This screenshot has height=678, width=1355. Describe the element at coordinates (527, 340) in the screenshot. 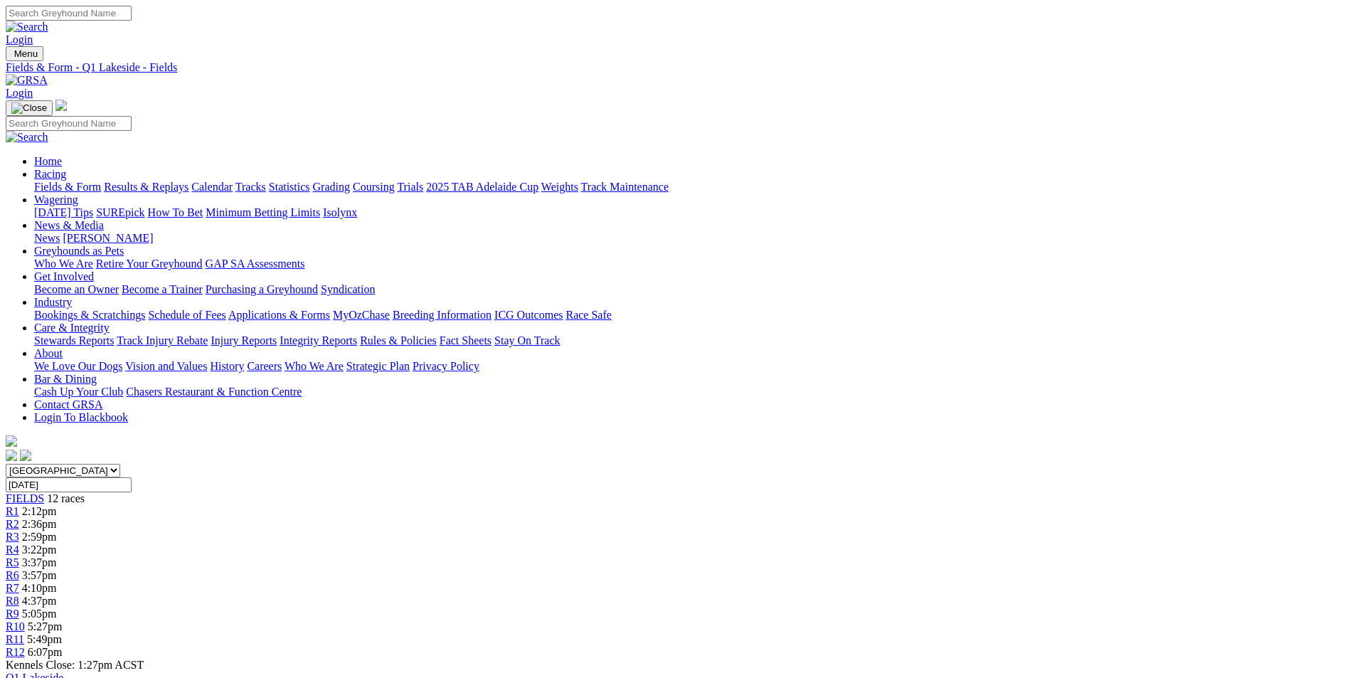

I see `a: Stay On Track` at that location.